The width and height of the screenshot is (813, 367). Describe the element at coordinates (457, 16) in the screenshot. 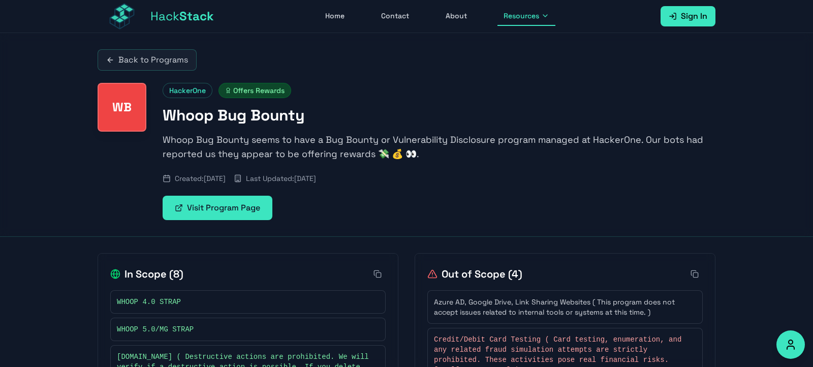

I see `a: About` at that location.